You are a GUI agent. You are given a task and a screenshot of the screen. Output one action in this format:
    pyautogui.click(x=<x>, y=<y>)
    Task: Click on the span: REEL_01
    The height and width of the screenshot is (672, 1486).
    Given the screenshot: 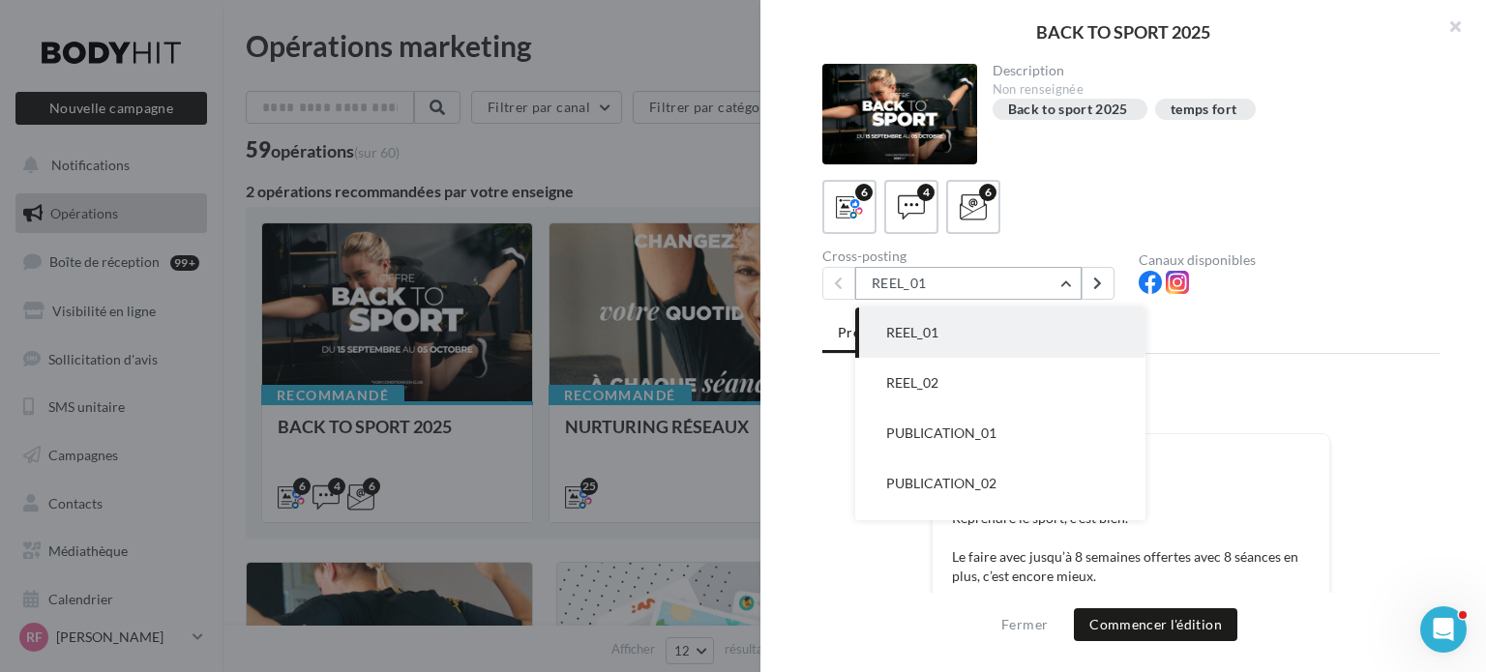 What is the action you would take?
    pyautogui.click(x=912, y=332)
    